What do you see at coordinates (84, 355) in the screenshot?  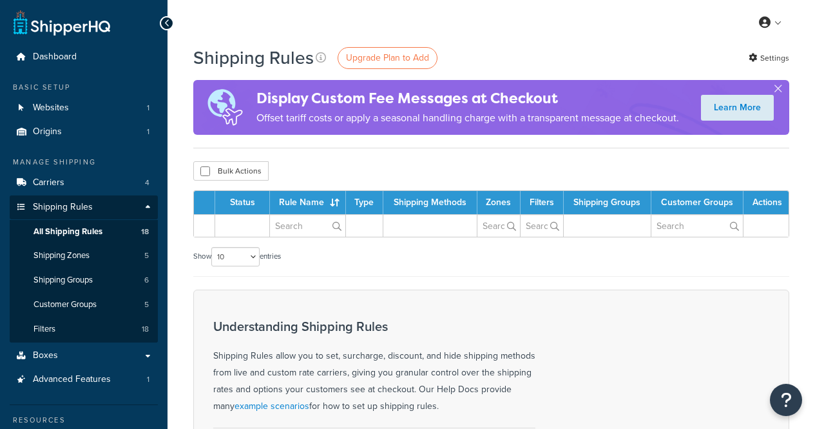 I see `li: Boxes` at bounding box center [84, 355].